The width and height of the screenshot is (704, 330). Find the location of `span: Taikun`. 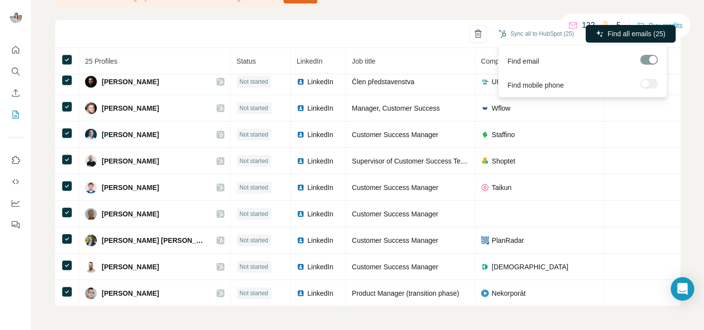

span: Taikun is located at coordinates (502, 187).